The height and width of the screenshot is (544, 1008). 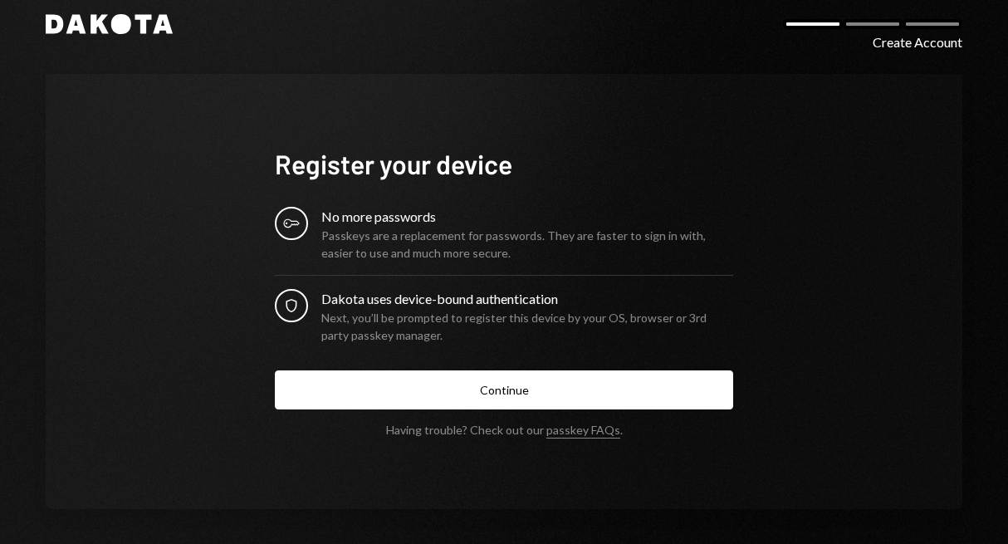 What do you see at coordinates (527, 299) in the screenshot?
I see `div: Dakota uses device-bound authentication` at bounding box center [527, 299].